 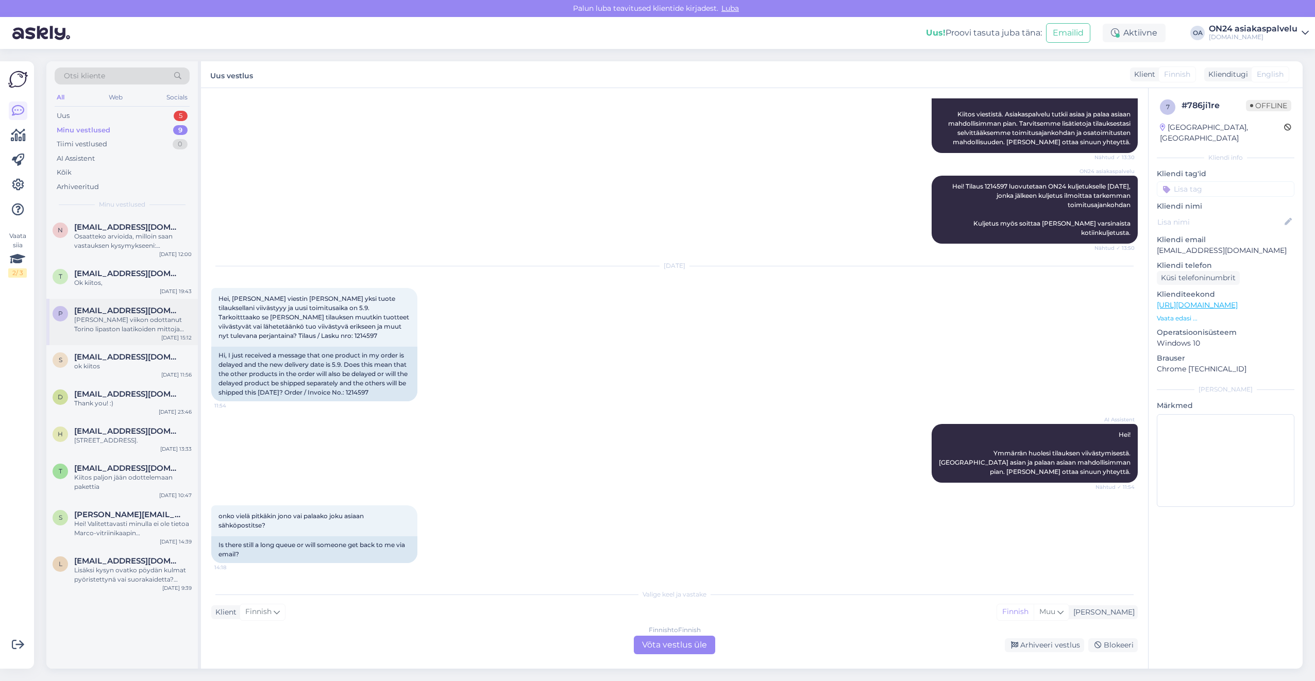 What do you see at coordinates (180, 144) in the screenshot?
I see `div: 0` at bounding box center [180, 144].